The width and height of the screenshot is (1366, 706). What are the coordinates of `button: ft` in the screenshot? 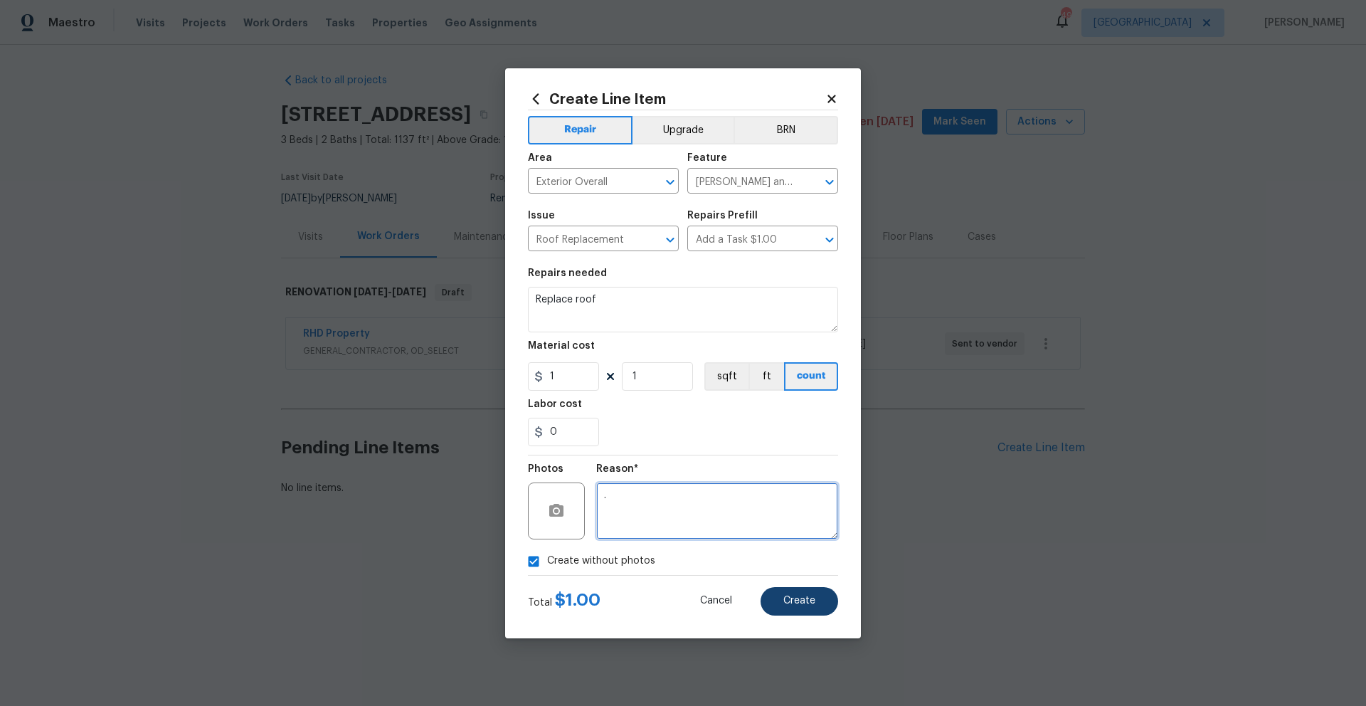 It's located at (766, 376).